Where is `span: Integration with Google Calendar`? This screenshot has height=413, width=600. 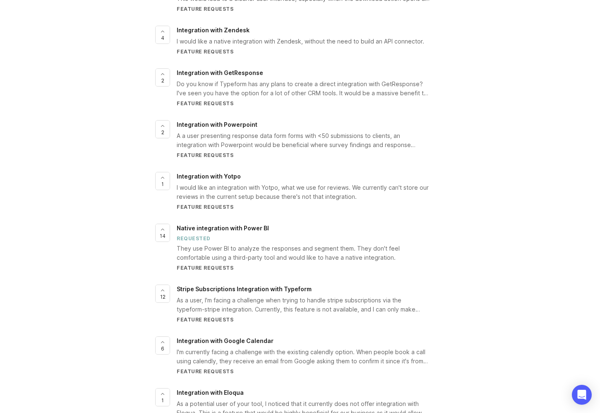 span: Integration with Google Calendar is located at coordinates (225, 340).